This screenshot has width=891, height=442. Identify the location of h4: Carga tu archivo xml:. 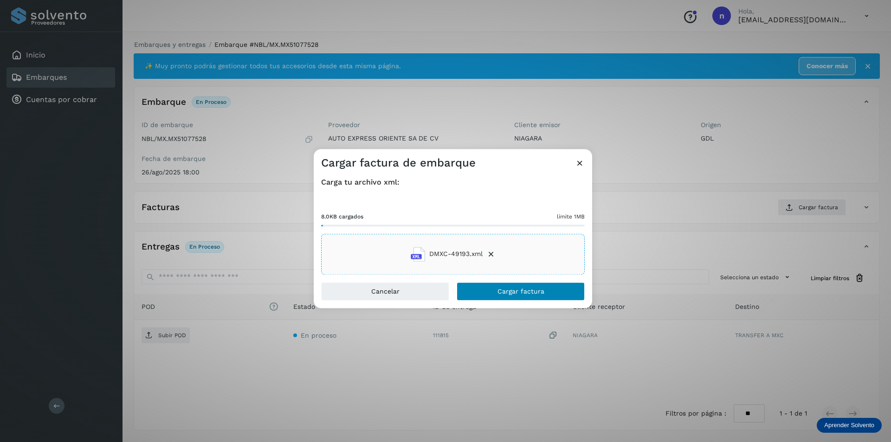
(453, 182).